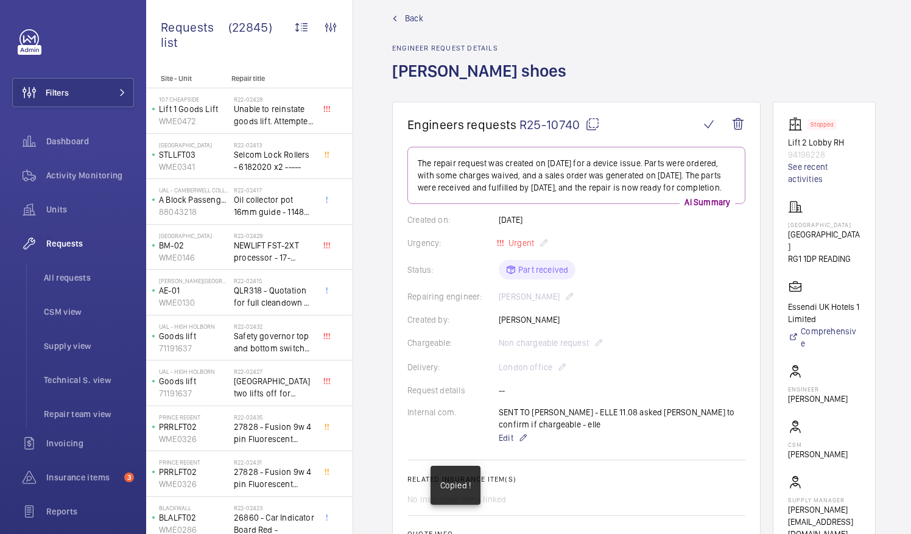 The image size is (911, 534). What do you see at coordinates (822, 124) in the screenshot?
I see `p: Stopped` at bounding box center [822, 124].